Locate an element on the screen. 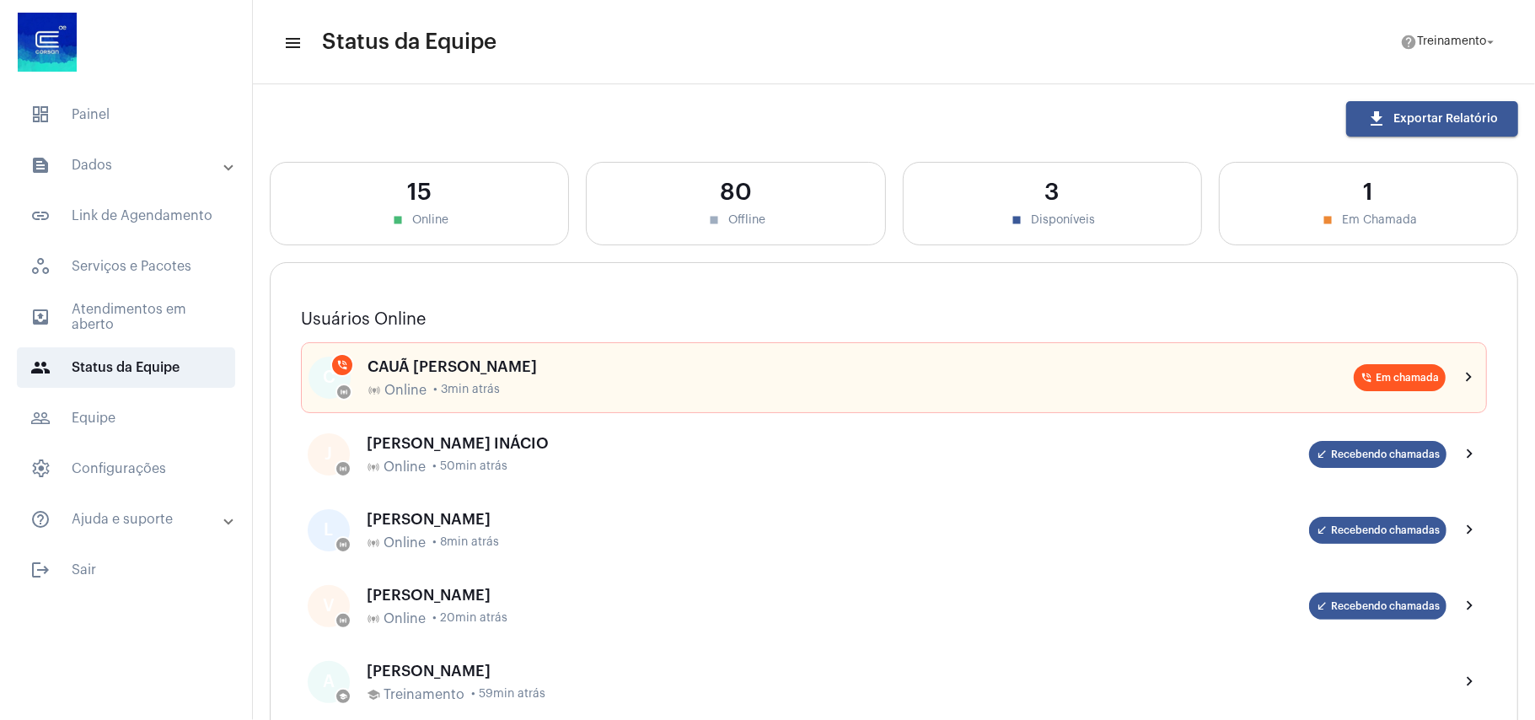 The width and height of the screenshot is (1535, 720). span: • 20min atrás is located at coordinates (470, 618).